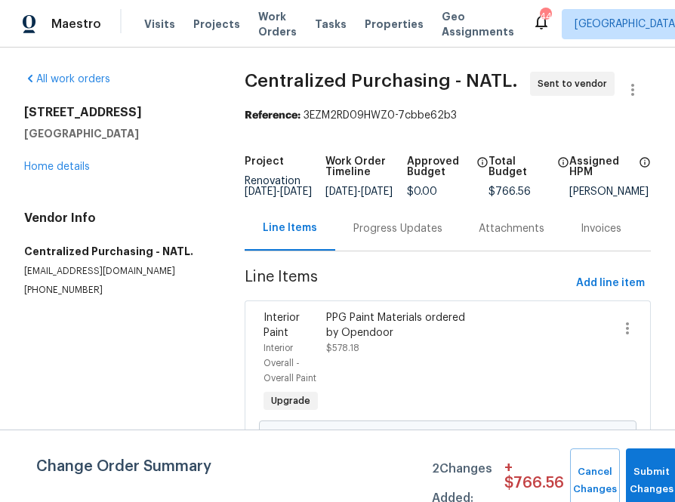  What do you see at coordinates (76, 24) in the screenshot?
I see `span: Maestro` at bounding box center [76, 24].